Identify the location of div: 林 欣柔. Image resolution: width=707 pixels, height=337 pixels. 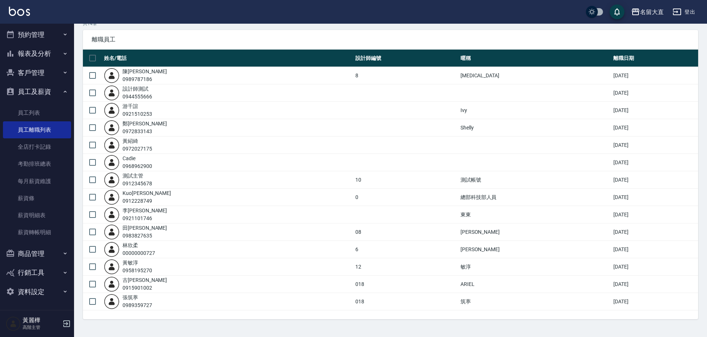
(138, 245).